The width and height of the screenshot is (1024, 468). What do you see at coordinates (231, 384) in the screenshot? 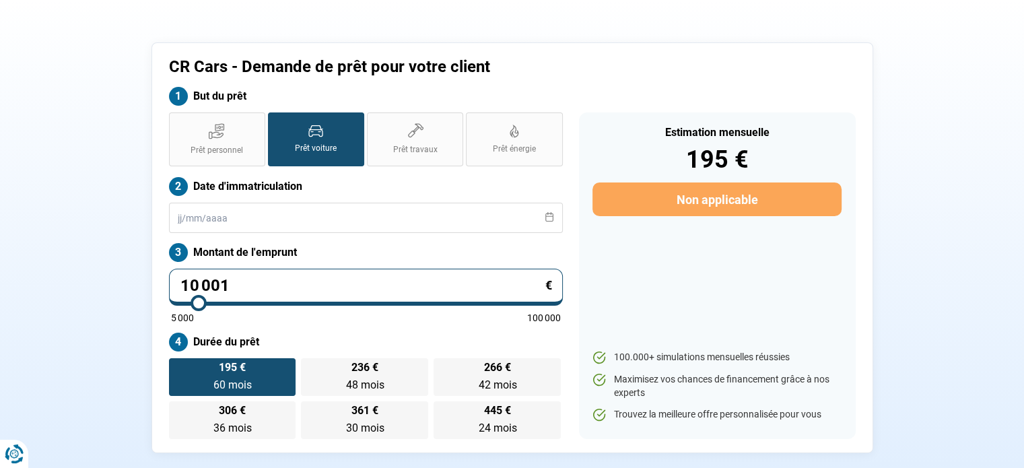
I see `span: 60 mois` at bounding box center [231, 384].